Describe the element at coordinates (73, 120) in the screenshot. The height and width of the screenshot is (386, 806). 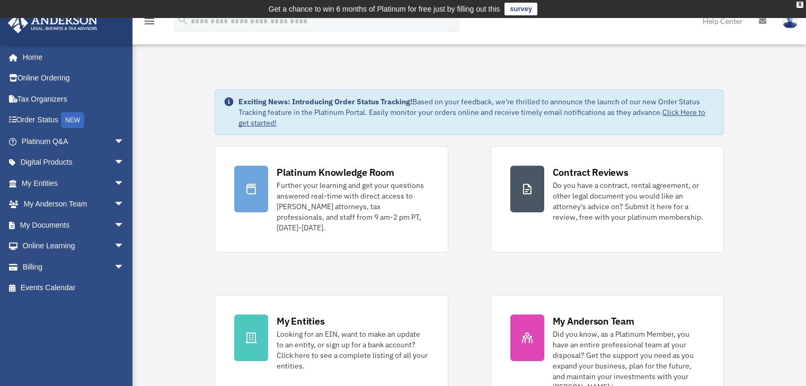
I see `div: NEW` at that location.